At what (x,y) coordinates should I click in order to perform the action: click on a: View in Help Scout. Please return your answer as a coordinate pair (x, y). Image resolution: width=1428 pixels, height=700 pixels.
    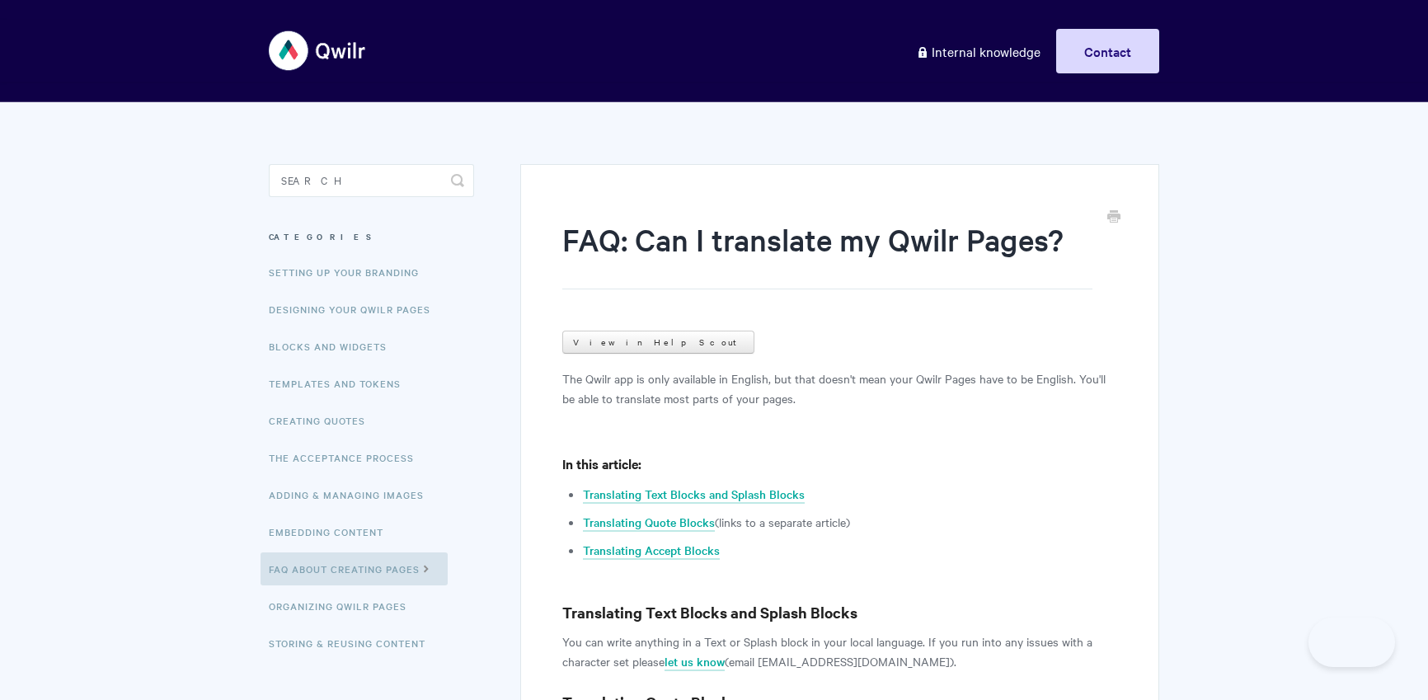
    Looking at the image, I should click on (658, 342).